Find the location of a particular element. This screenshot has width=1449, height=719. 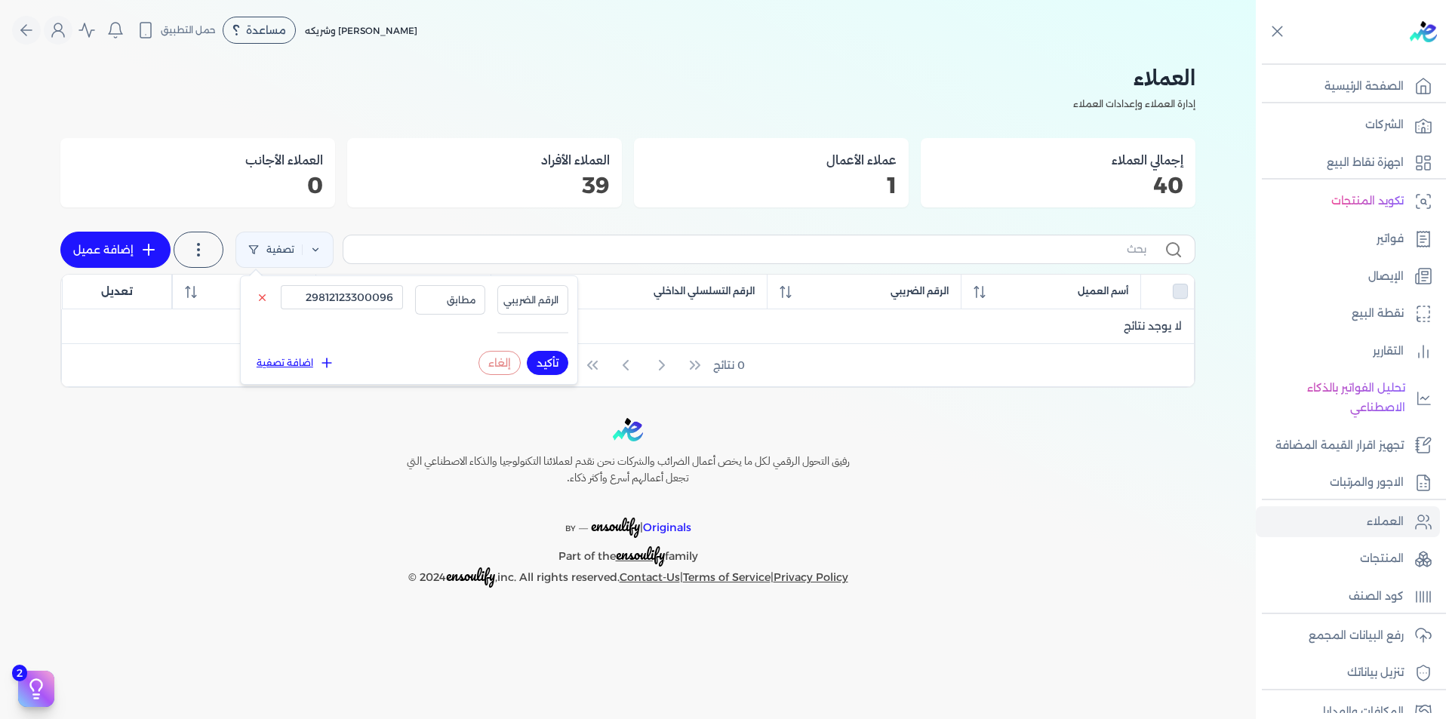

span: الرقم التسلسلي الداخلي is located at coordinates (704, 291).